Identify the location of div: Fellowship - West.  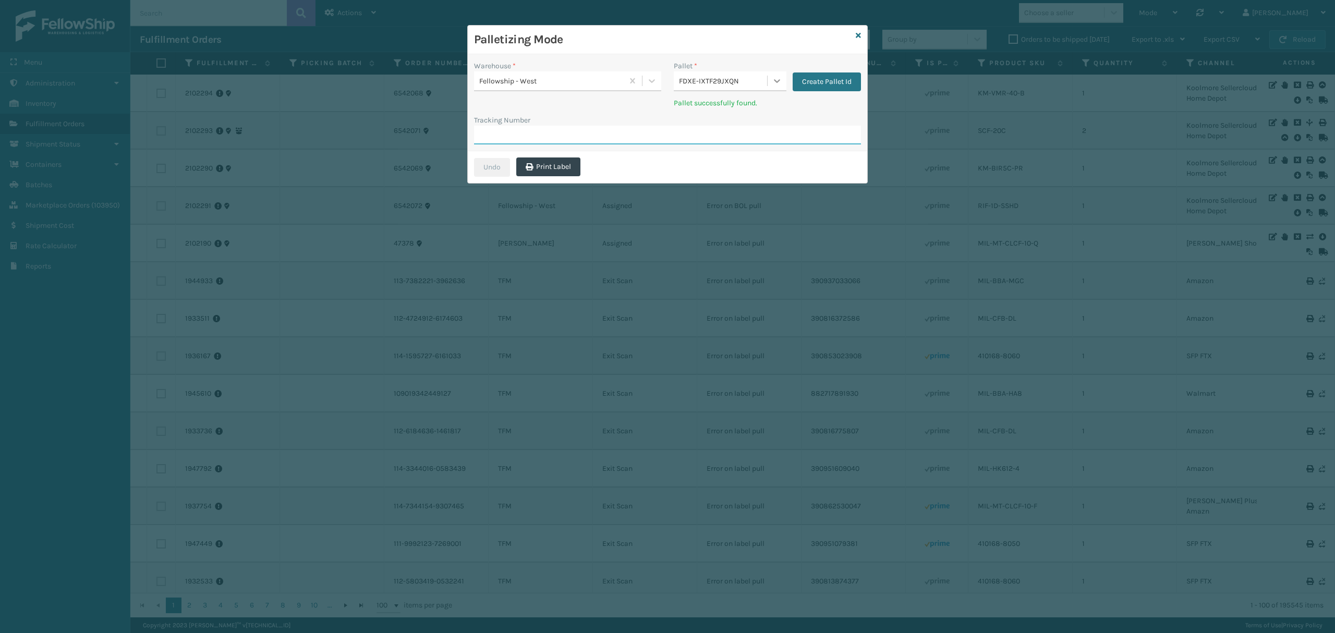
(552, 81).